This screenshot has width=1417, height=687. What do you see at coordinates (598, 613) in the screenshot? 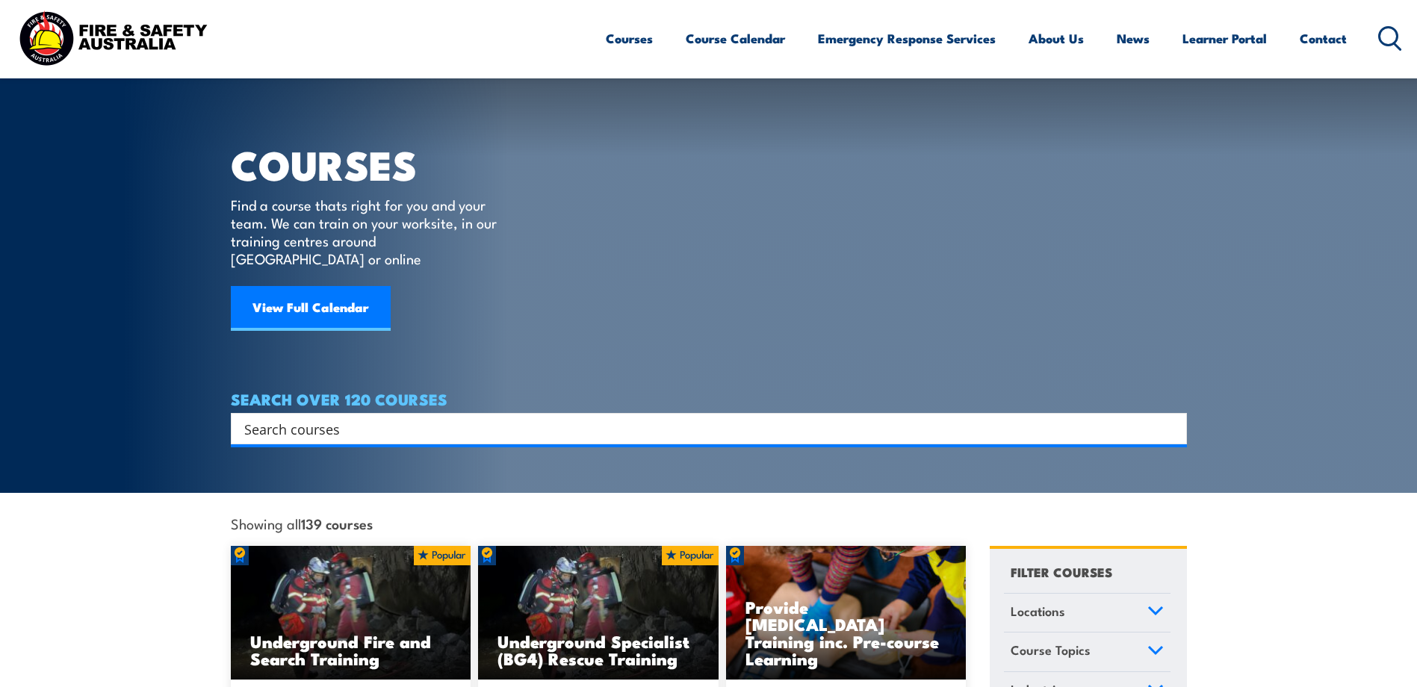
I see `a: Underground Specialist (BG4) Rescue Training` at bounding box center [598, 613].